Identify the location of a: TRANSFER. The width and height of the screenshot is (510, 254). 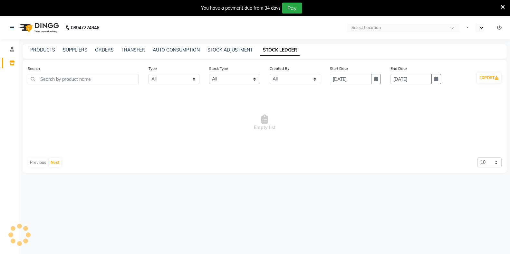
(133, 50).